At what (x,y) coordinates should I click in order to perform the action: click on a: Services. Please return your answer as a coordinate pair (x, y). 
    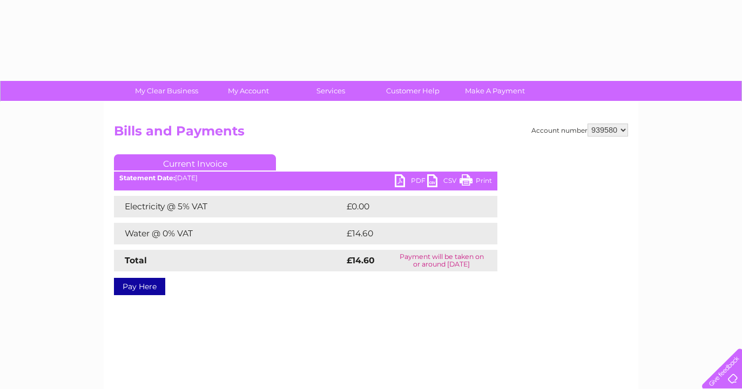
    Looking at the image, I should click on (330, 91).